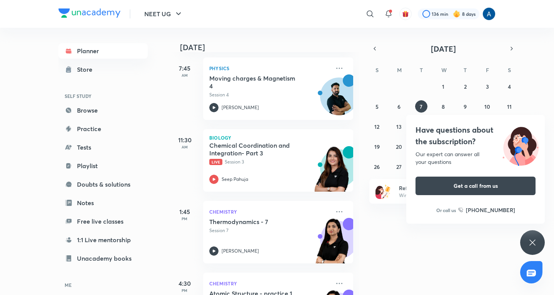 Image resolution: width=554 pixels, height=295 pixels. I want to click on abbr: October 3, 2025, so click(488, 86).